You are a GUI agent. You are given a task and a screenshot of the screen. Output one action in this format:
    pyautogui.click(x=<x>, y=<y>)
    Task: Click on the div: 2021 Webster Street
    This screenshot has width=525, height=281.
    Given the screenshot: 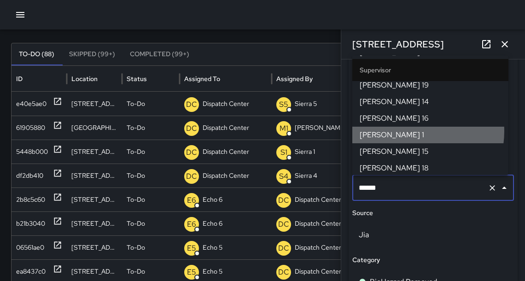 What is the action you would take?
    pyautogui.click(x=94, y=223)
    